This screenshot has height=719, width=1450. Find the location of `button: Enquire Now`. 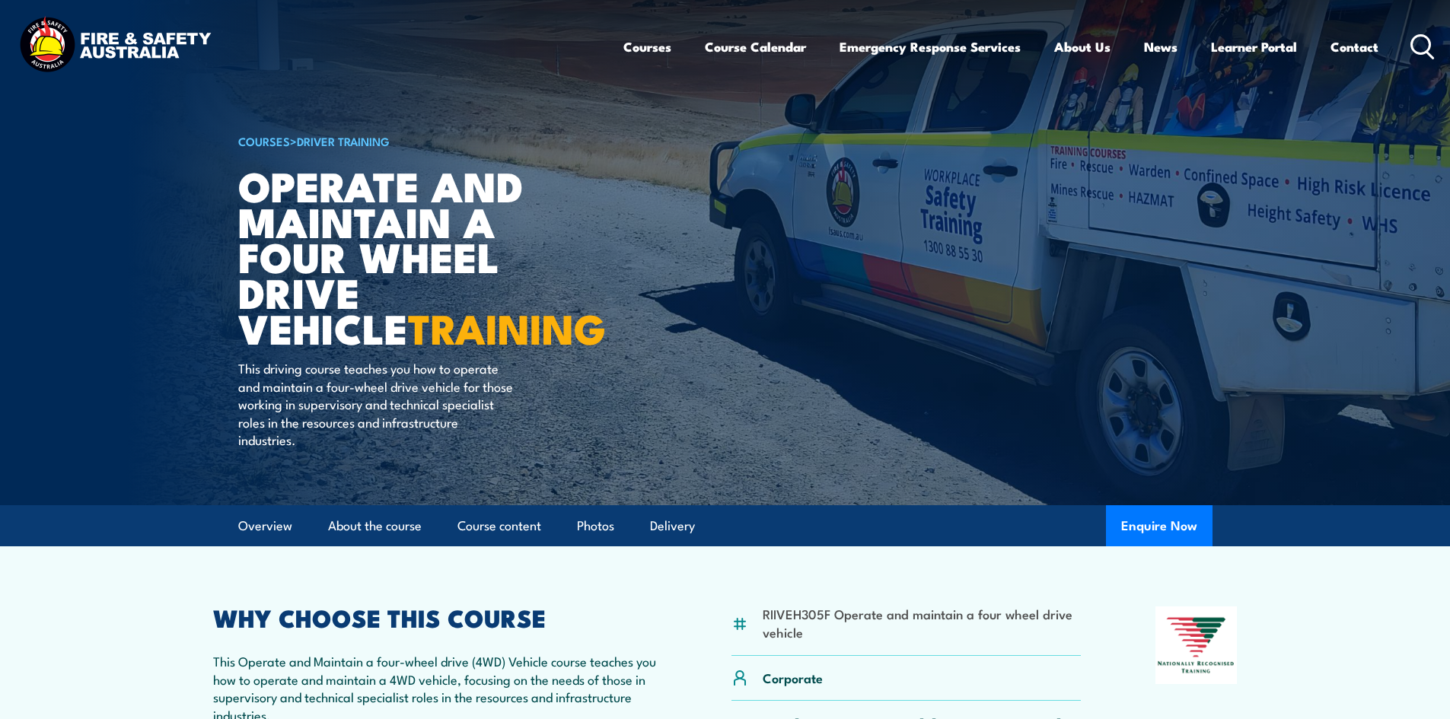

button: Enquire Now is located at coordinates (1160, 526).